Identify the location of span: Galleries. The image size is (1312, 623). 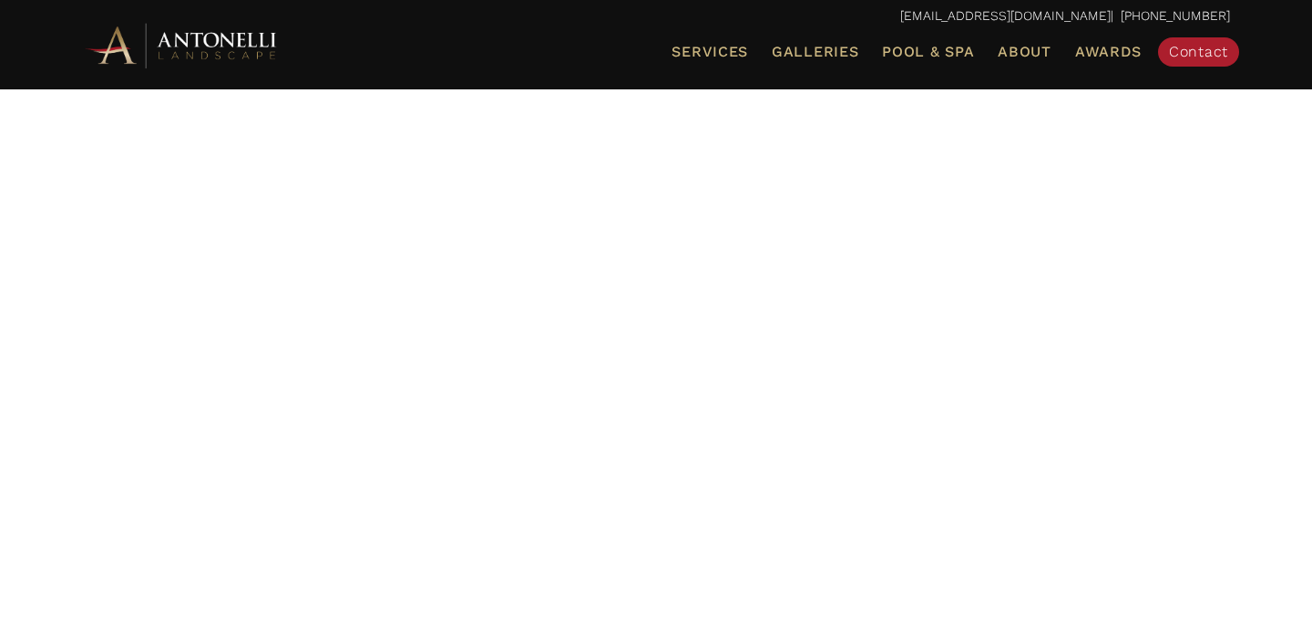
(815, 51).